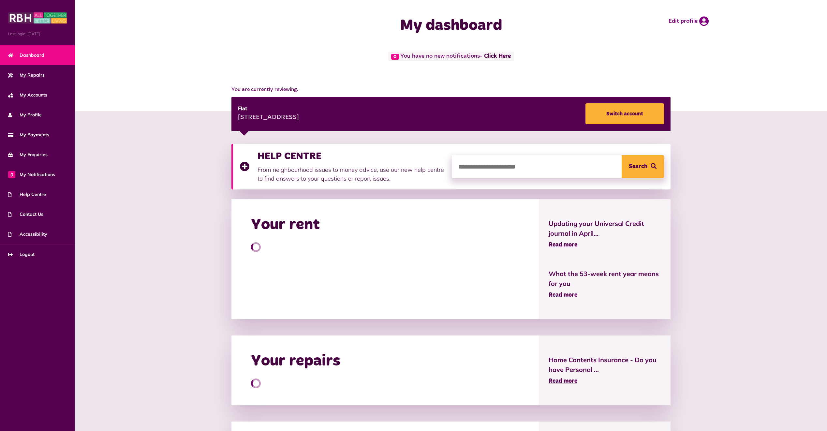  What do you see at coordinates (37, 18) in the screenshot?
I see `img: MyRBH` at bounding box center [37, 18].